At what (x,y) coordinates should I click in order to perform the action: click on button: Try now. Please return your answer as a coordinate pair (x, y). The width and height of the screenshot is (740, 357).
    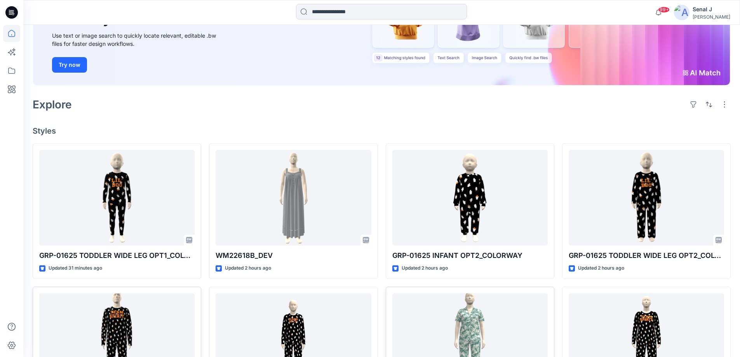
    Looking at the image, I should click on (70, 65).